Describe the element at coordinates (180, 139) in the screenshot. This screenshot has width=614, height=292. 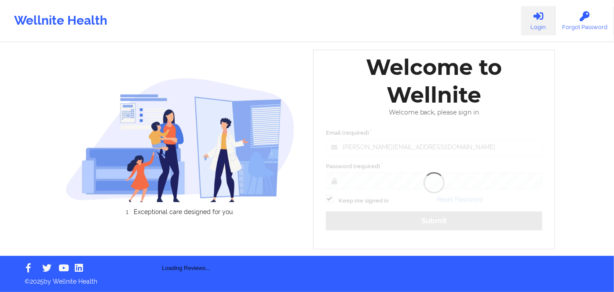
I see `img: wellnite-auth-hero_200.c722682e.png` at that location.